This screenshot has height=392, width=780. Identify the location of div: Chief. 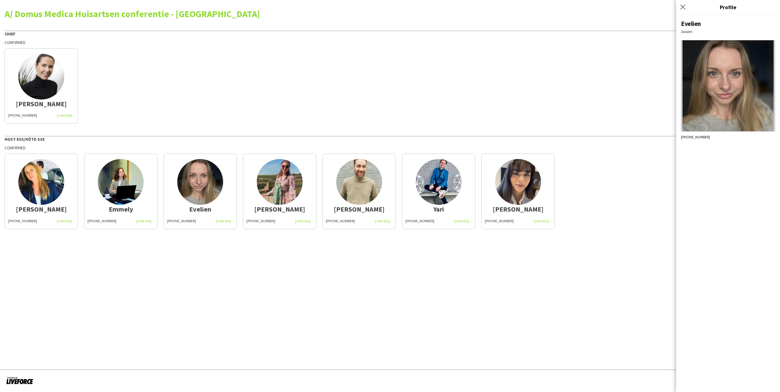
(390, 34).